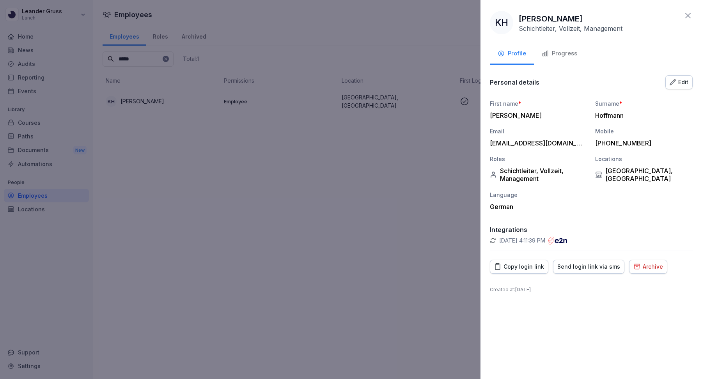  Describe the element at coordinates (649, 267) in the screenshot. I see `button: Archive` at that location.